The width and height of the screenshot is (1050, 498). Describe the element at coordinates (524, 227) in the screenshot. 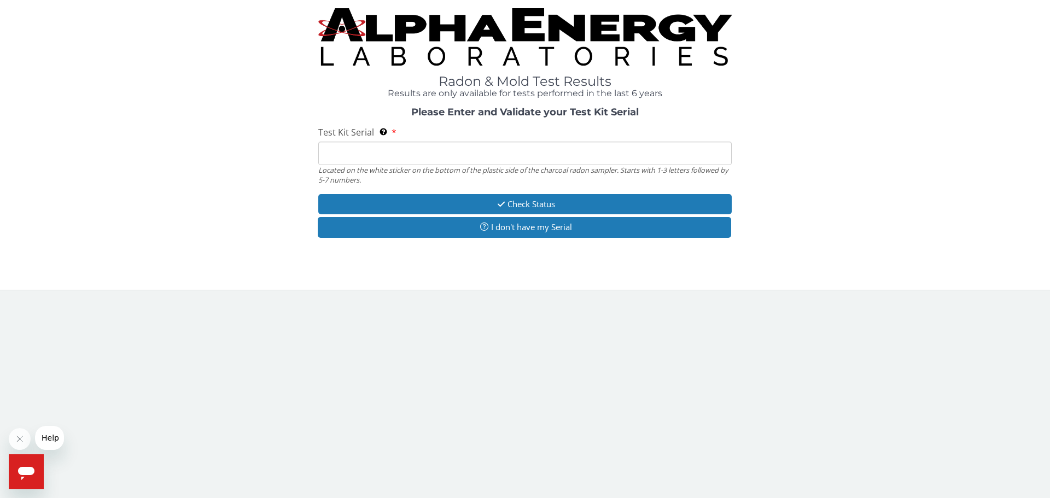

I see `button: I don't have my Serial` at that location.